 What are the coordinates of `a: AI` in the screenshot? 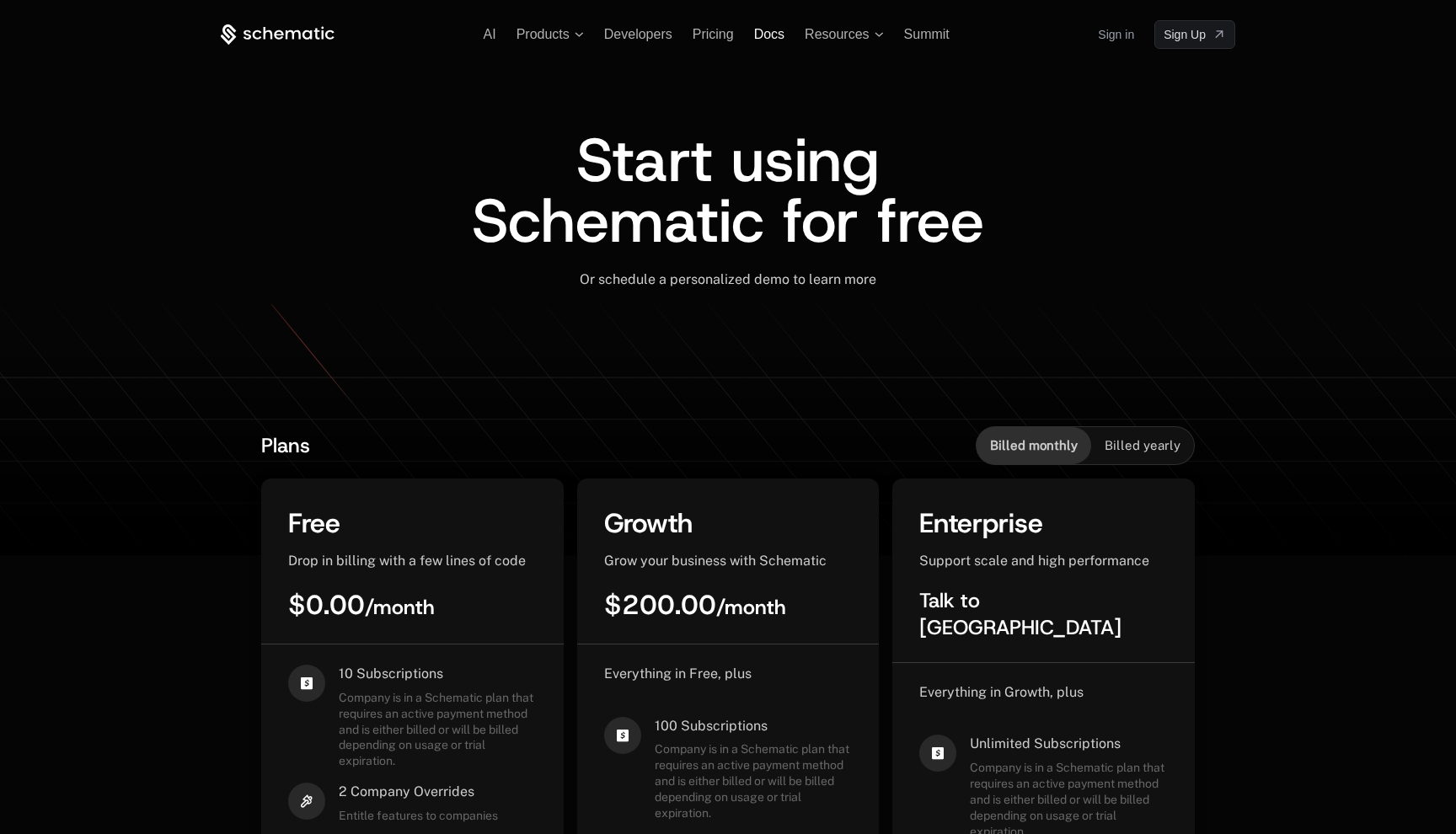 It's located at (490, 33).